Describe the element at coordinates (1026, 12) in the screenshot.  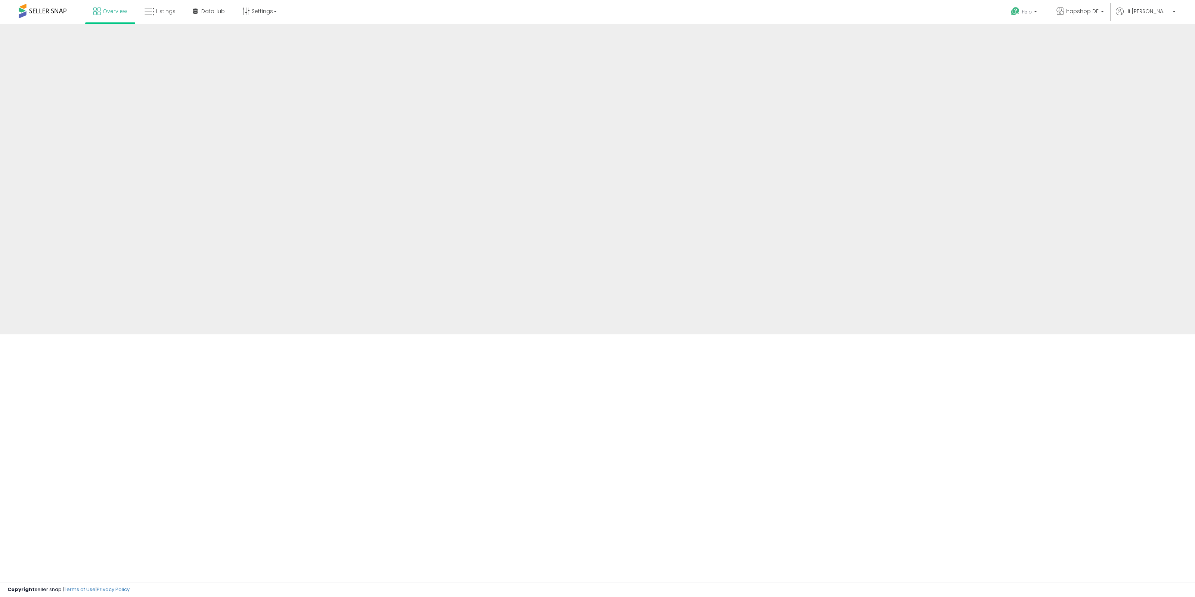
I see `span: Help` at that location.